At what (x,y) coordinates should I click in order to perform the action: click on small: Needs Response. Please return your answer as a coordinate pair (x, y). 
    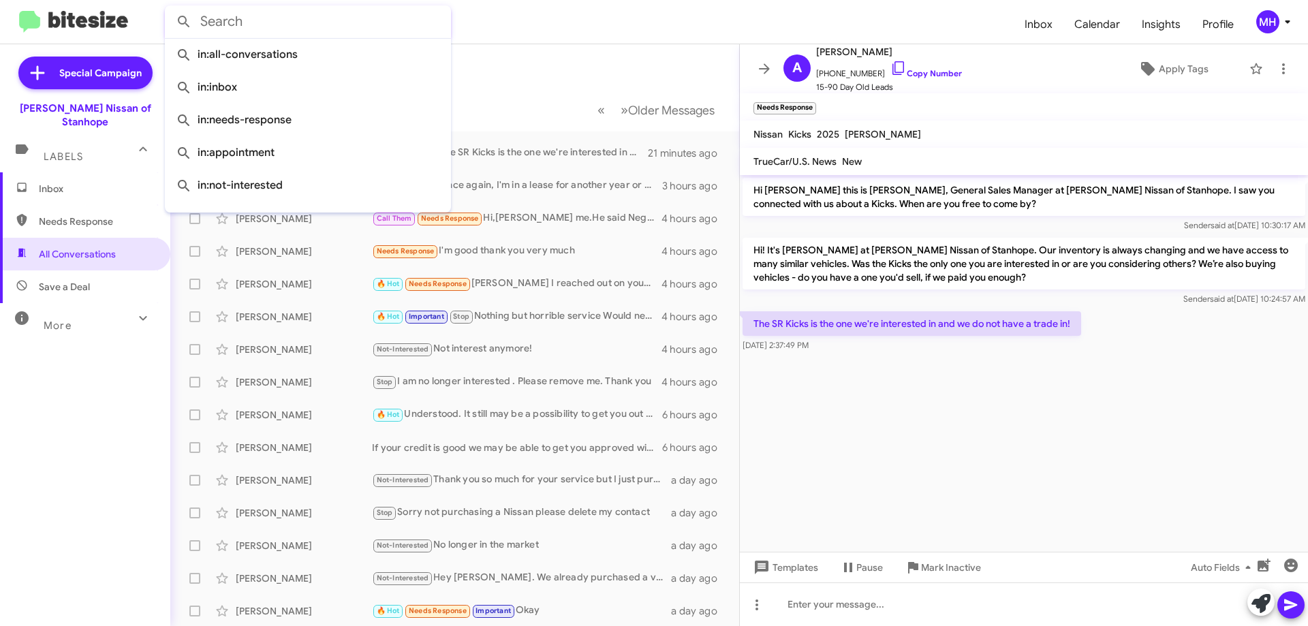
    Looking at the image, I should click on (785, 108).